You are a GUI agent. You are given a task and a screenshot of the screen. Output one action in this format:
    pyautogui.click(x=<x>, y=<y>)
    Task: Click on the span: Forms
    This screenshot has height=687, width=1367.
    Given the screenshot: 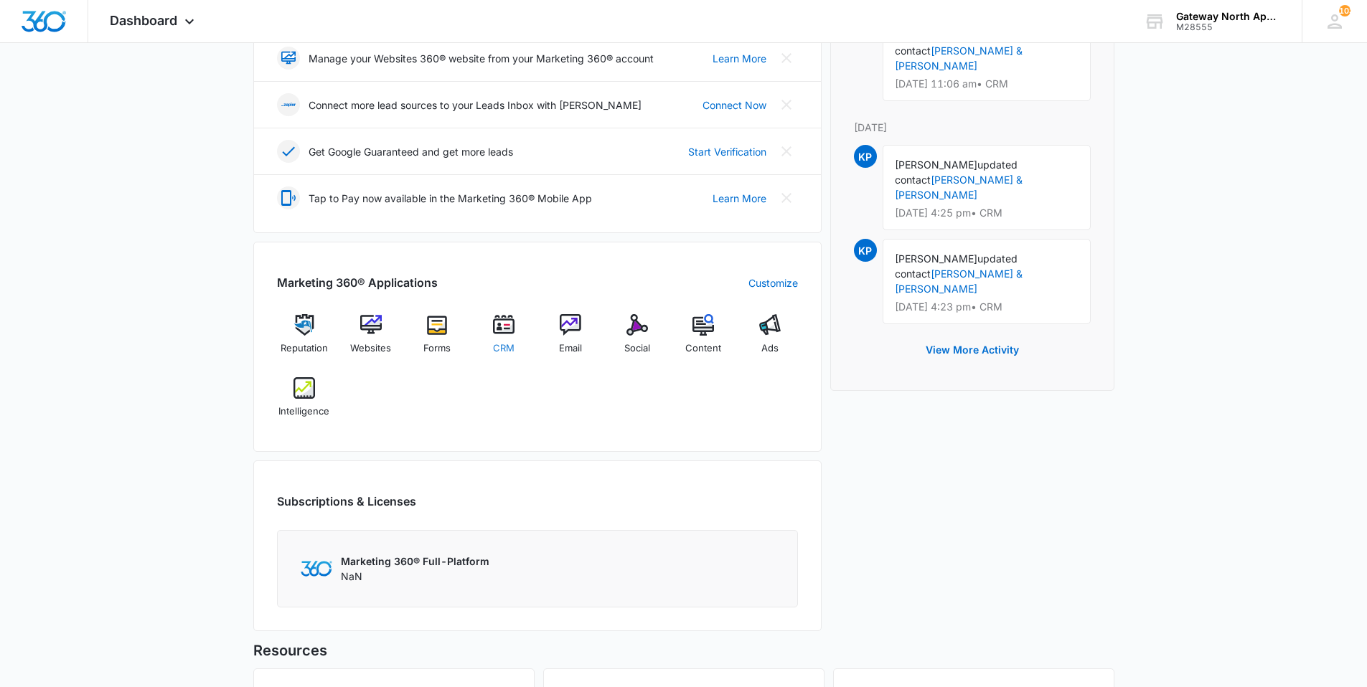 What is the action you would take?
    pyautogui.click(x=437, y=349)
    